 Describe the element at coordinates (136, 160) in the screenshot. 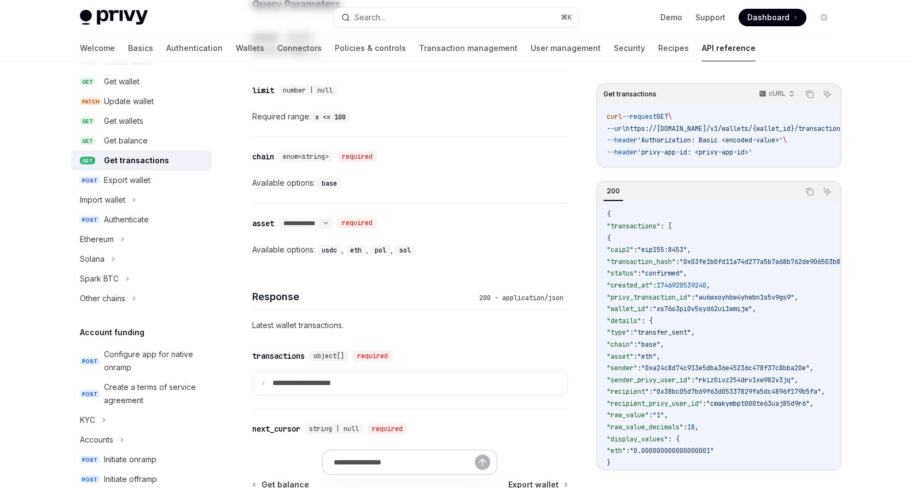

I see `div: Get transactions` at that location.